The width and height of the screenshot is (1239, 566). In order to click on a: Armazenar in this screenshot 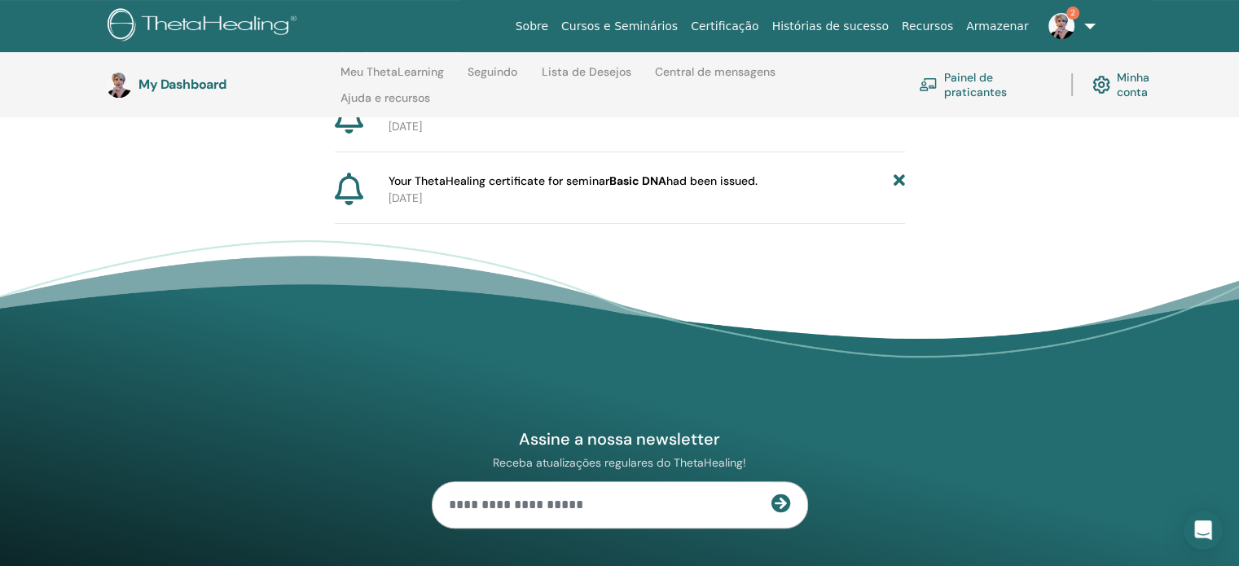, I will do `click(997, 26)`.